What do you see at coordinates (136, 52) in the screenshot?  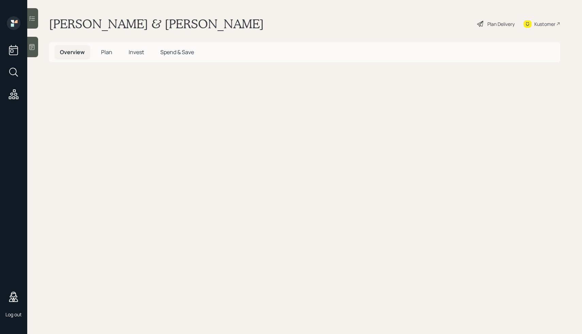 I see `span: Invest` at bounding box center [136, 52].